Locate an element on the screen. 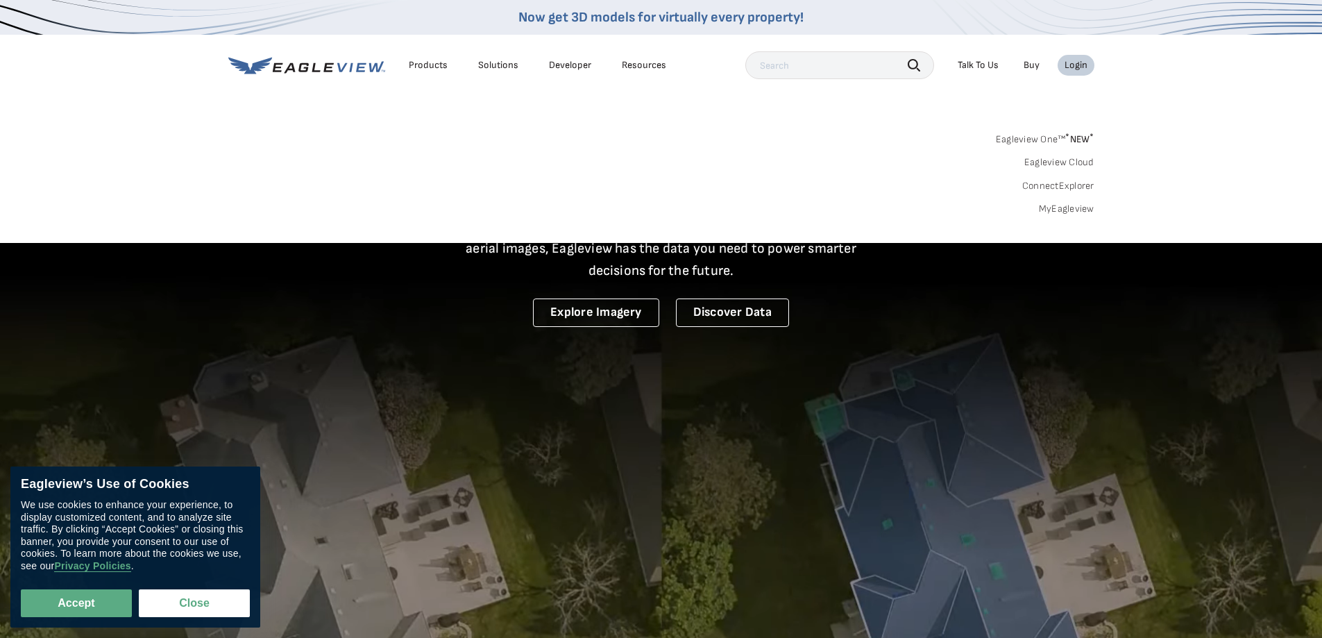 Image resolution: width=1322 pixels, height=638 pixels. a: Eagleview One™*NEW* is located at coordinates (1045, 137).